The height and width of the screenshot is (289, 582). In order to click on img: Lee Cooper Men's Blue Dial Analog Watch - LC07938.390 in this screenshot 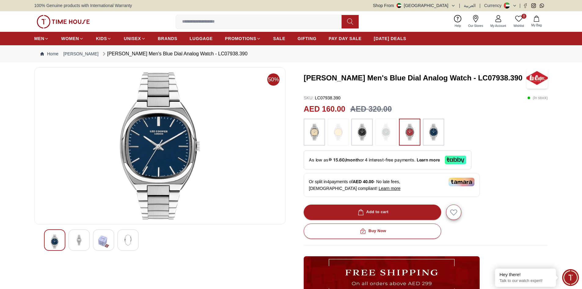, I will do `click(537, 78)`.